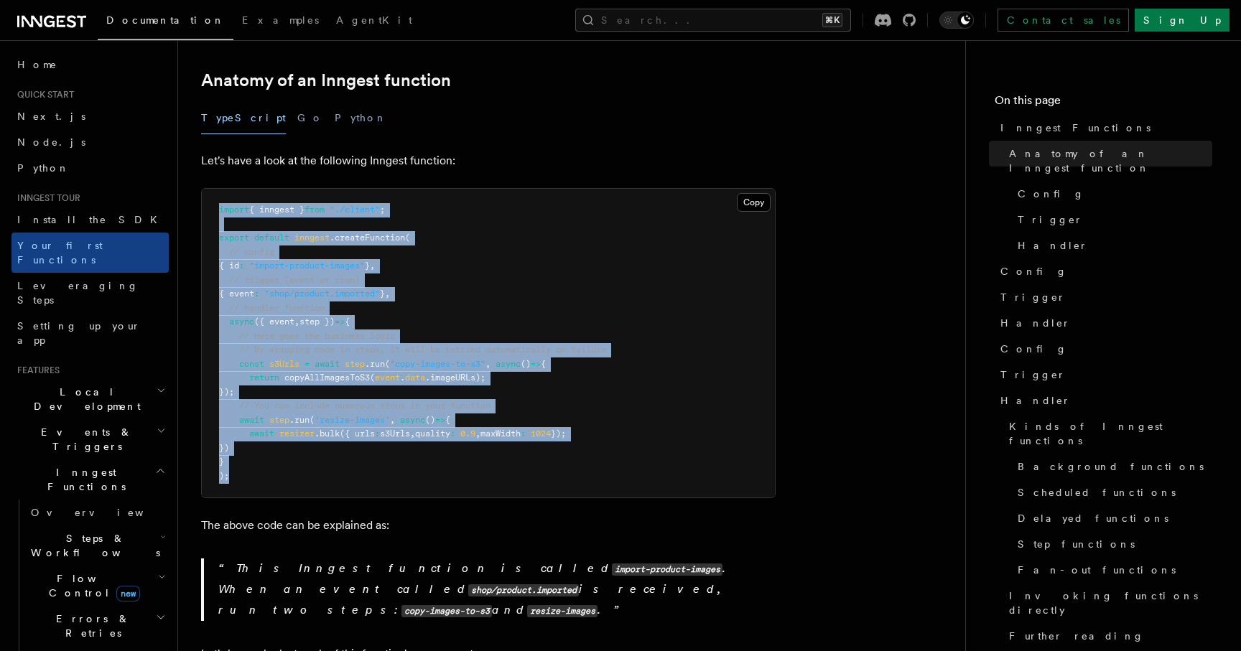 This screenshot has width=1241, height=651. I want to click on span: Overview, so click(105, 513).